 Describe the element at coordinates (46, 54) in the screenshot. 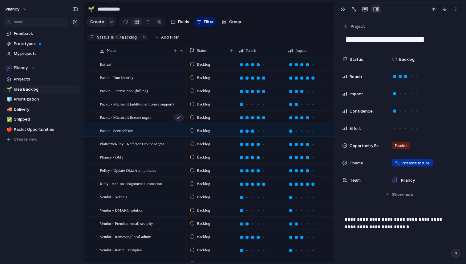

I see `span: My projects` at that location.